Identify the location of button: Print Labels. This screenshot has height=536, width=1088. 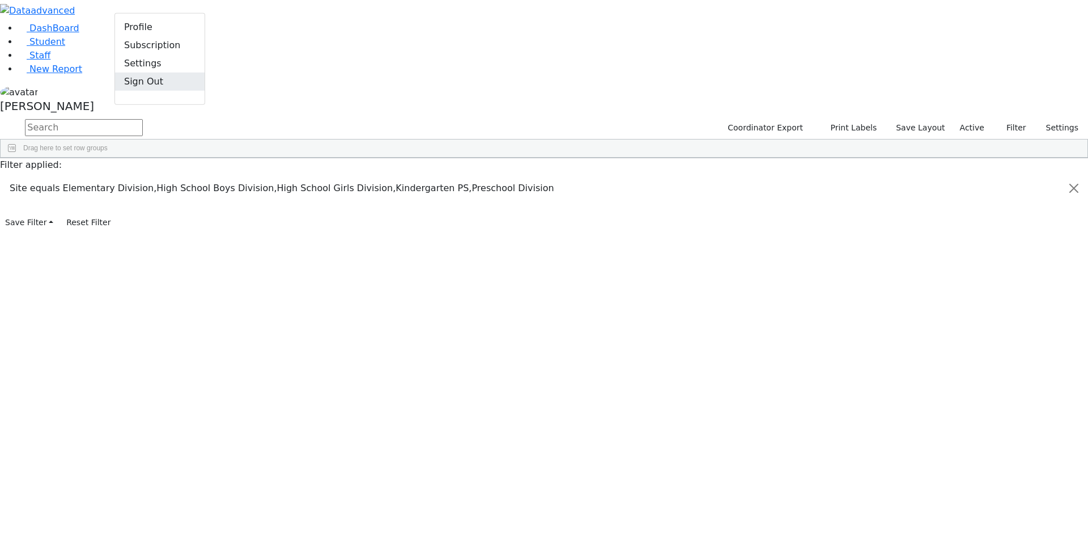
(850, 128).